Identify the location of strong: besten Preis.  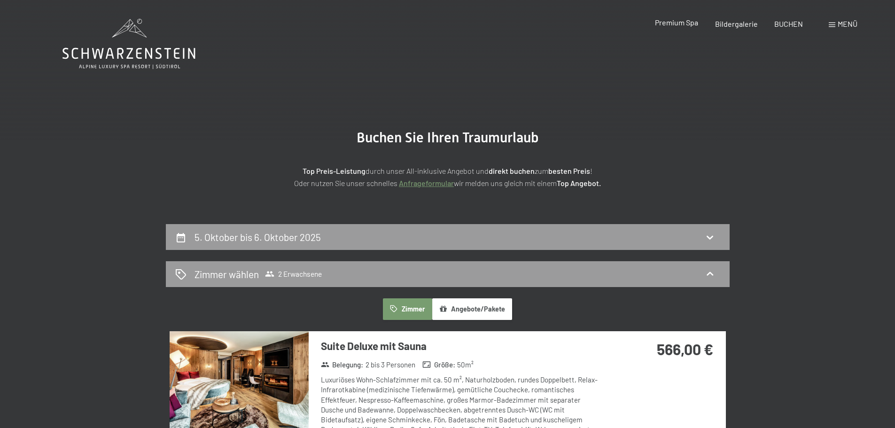
(569, 171).